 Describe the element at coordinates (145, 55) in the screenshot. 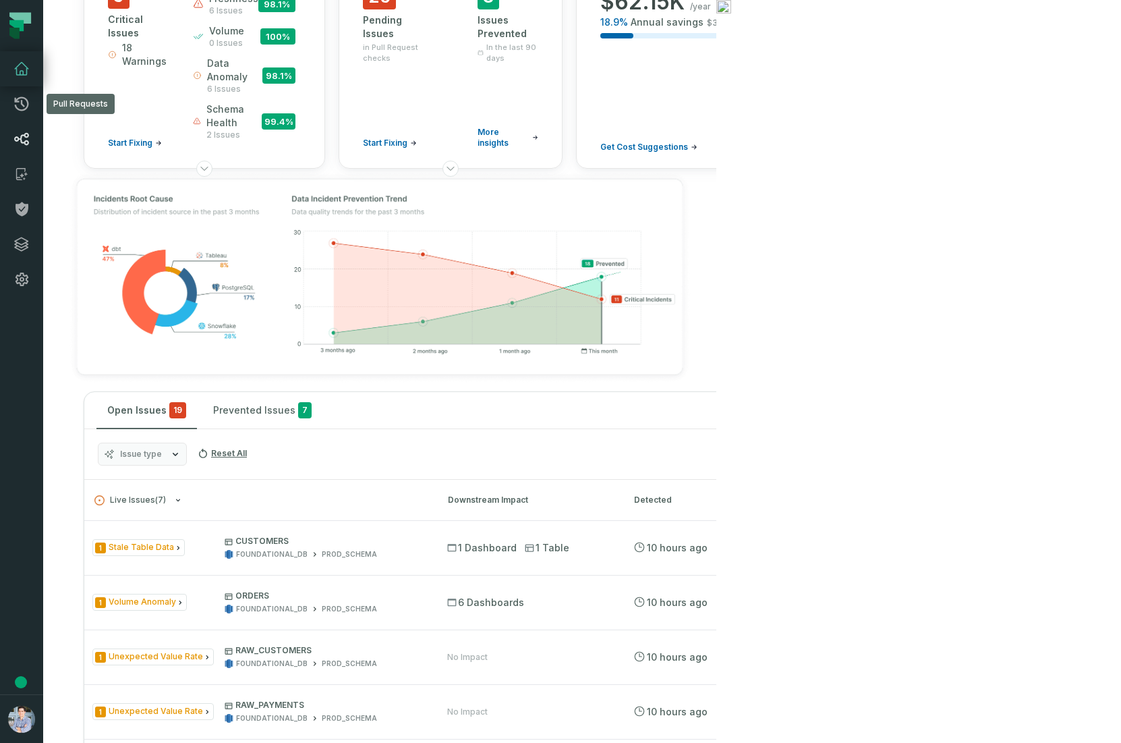

I see `span: 18 Warnings` at that location.